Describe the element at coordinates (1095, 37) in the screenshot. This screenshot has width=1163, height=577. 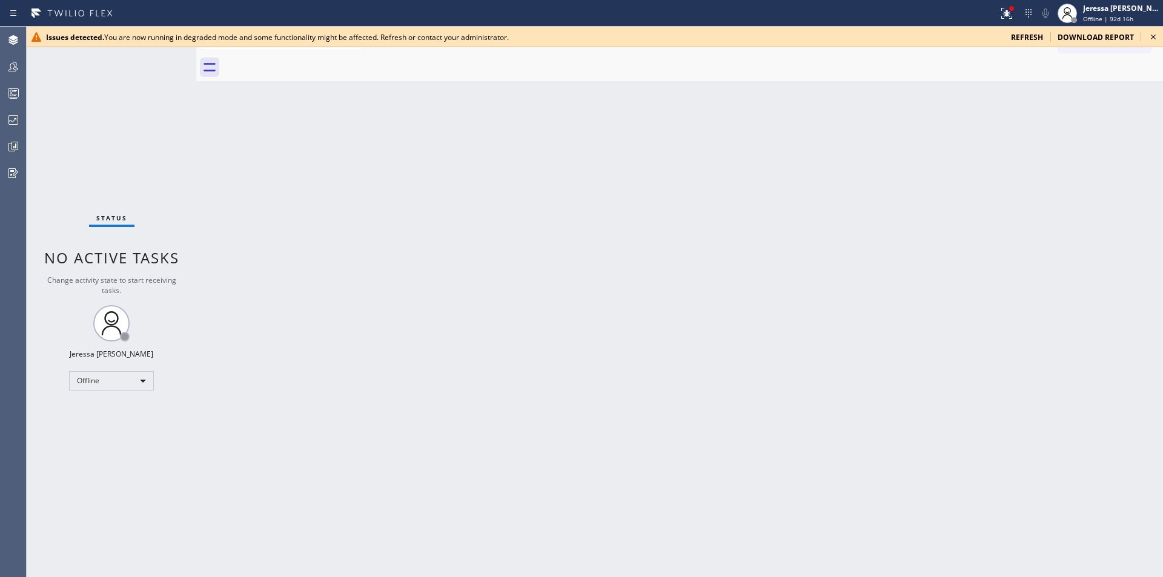
I see `span: download report` at that location.